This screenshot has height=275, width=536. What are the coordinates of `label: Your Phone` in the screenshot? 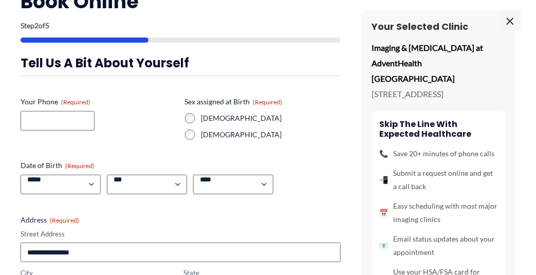 It's located at (99, 102).